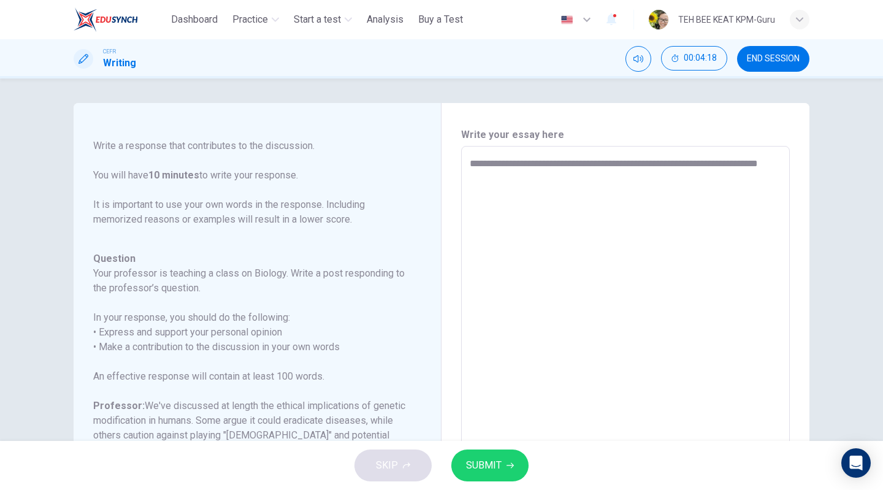 This screenshot has width=883, height=490. What do you see at coordinates (626, 135) in the screenshot?
I see `h6: Write your essay here` at bounding box center [626, 135].